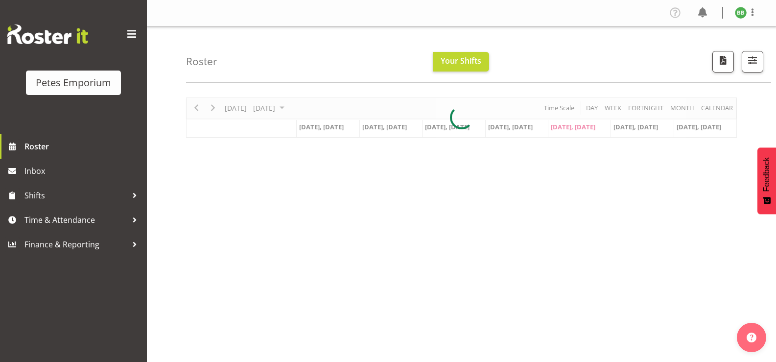 This screenshot has height=362, width=776. What do you see at coordinates (741, 13) in the screenshot?
I see `img: beena-bist9974.jpg` at bounding box center [741, 13].